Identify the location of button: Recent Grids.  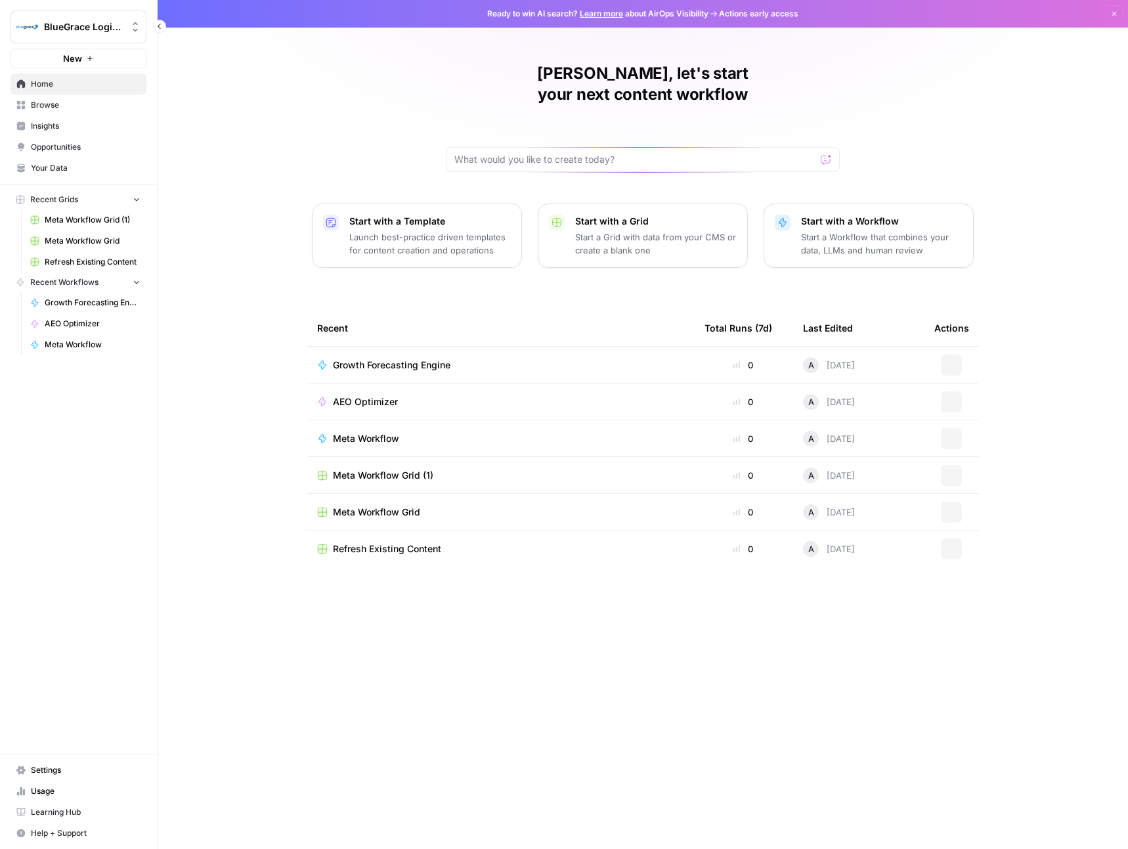
(78, 200).